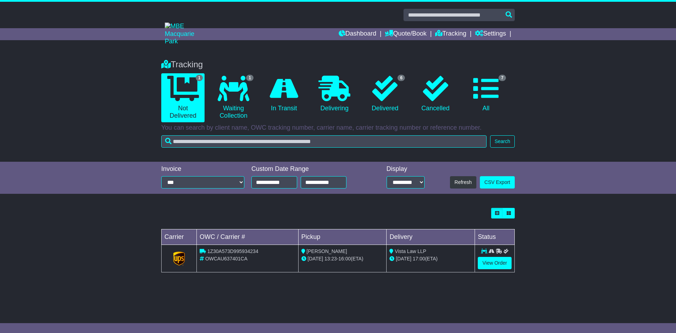  Describe the element at coordinates (179, 237) in the screenshot. I see `td: Carrier` at that location.